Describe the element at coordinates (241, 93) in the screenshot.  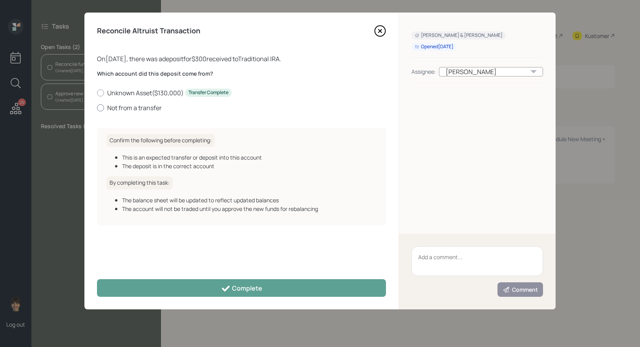
I see `label: Unknown Asset ( $130,000 )` at that location.